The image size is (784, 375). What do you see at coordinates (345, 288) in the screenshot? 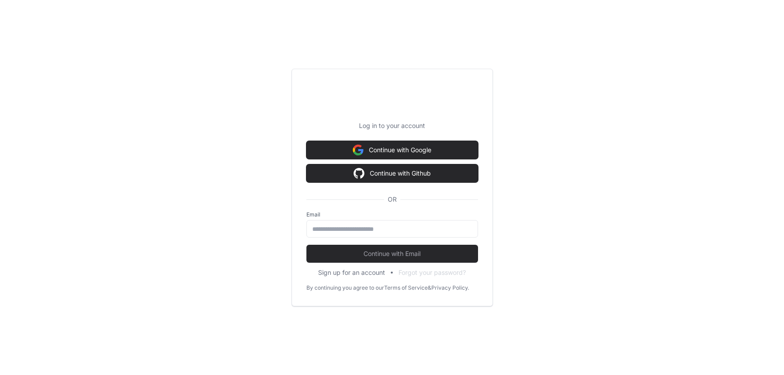
I see `div: By continuing you agree to our` at bounding box center [345, 288].